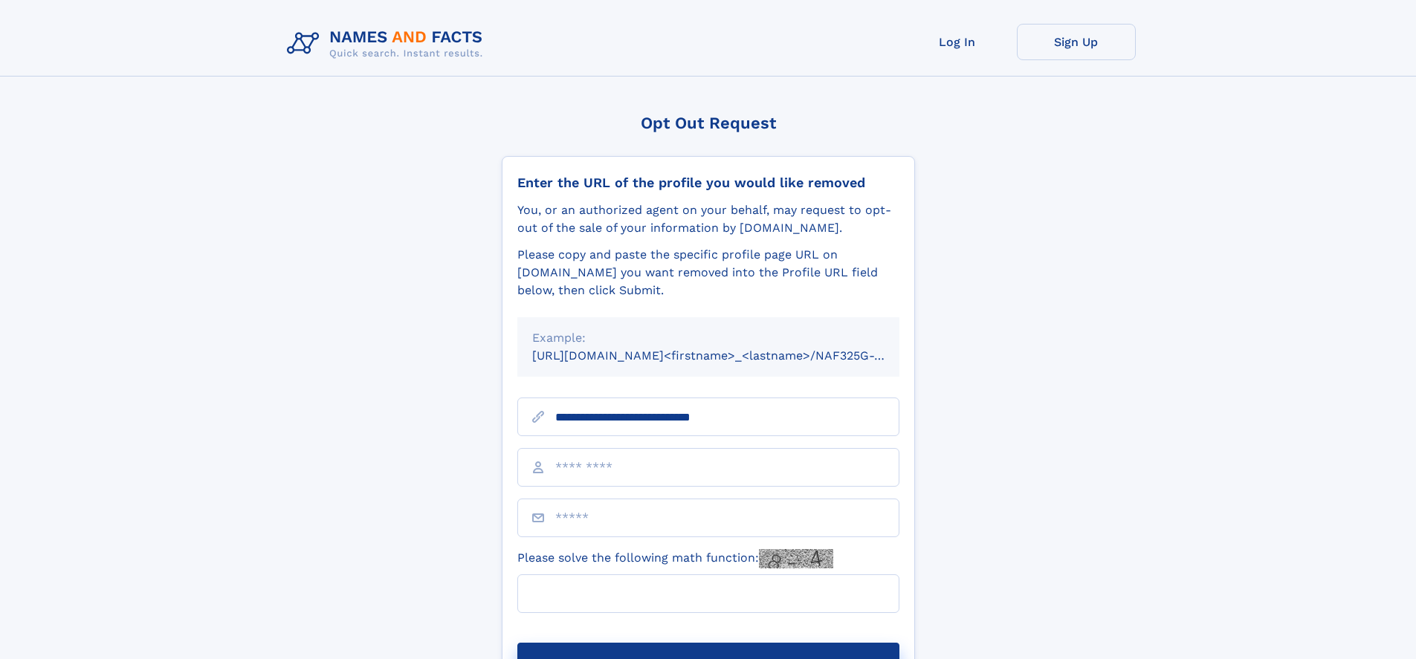 This screenshot has height=659, width=1416. What do you see at coordinates (388, 44) in the screenshot?
I see `img: Logo Names and Facts` at bounding box center [388, 44].